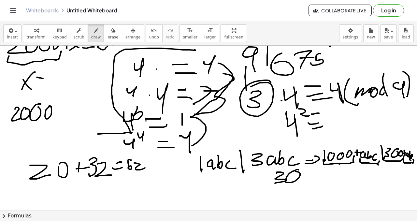 Image resolution: width=417 pixels, height=221 pixels. What do you see at coordinates (96, 33) in the screenshot?
I see `button: draw` at bounding box center [96, 33].